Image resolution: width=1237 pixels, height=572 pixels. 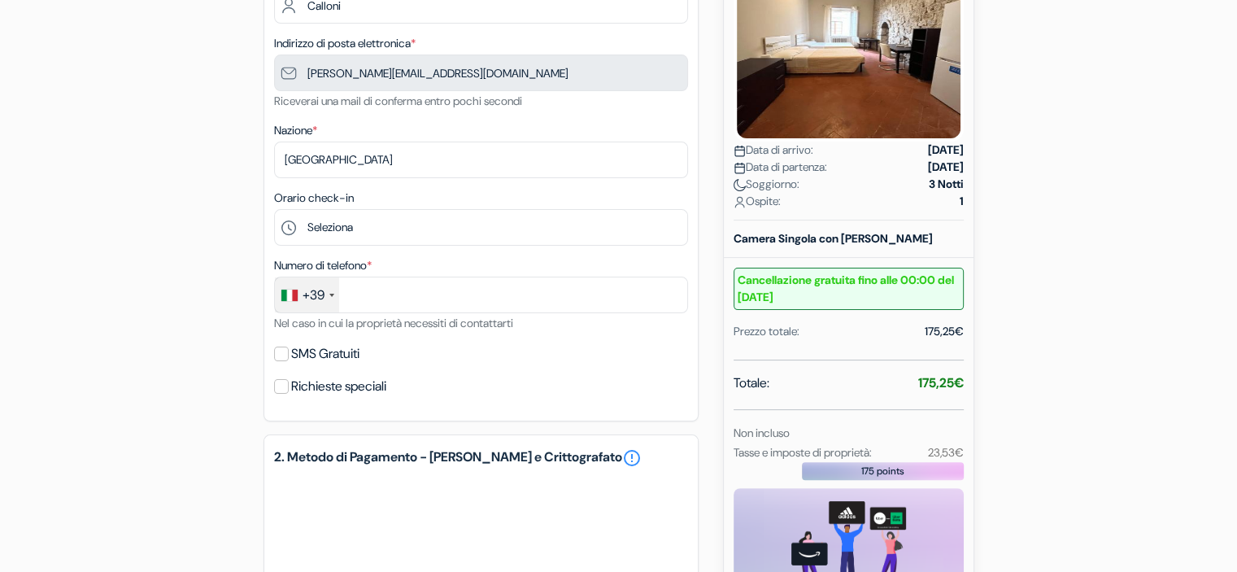 I want to click on span: 175 points, so click(x=882, y=471).